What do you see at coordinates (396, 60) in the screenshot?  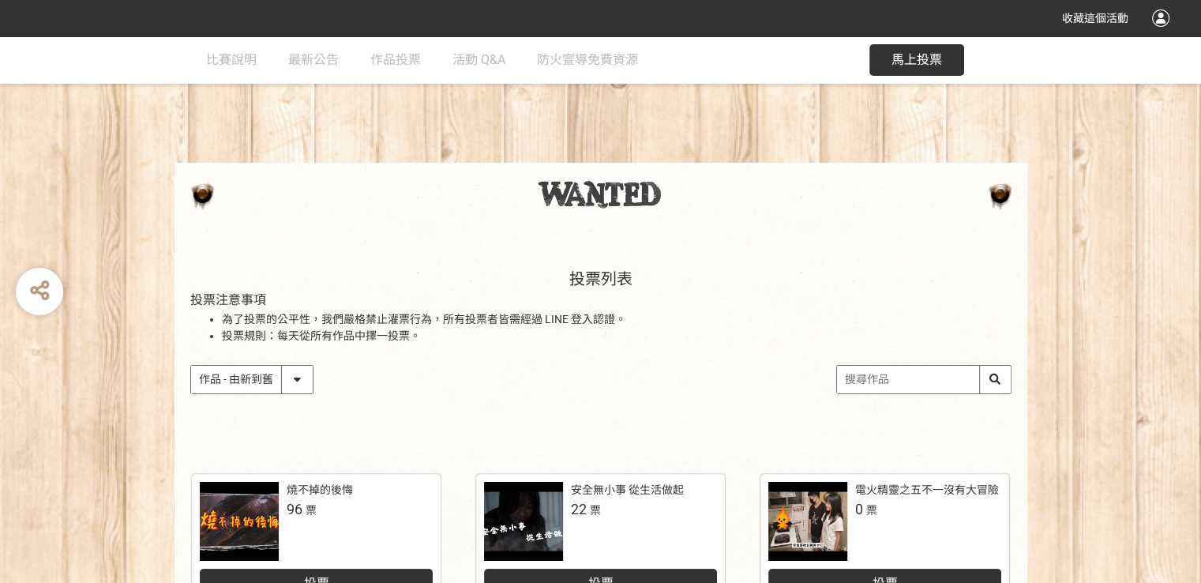 I see `a: 作品投票` at bounding box center [396, 60].